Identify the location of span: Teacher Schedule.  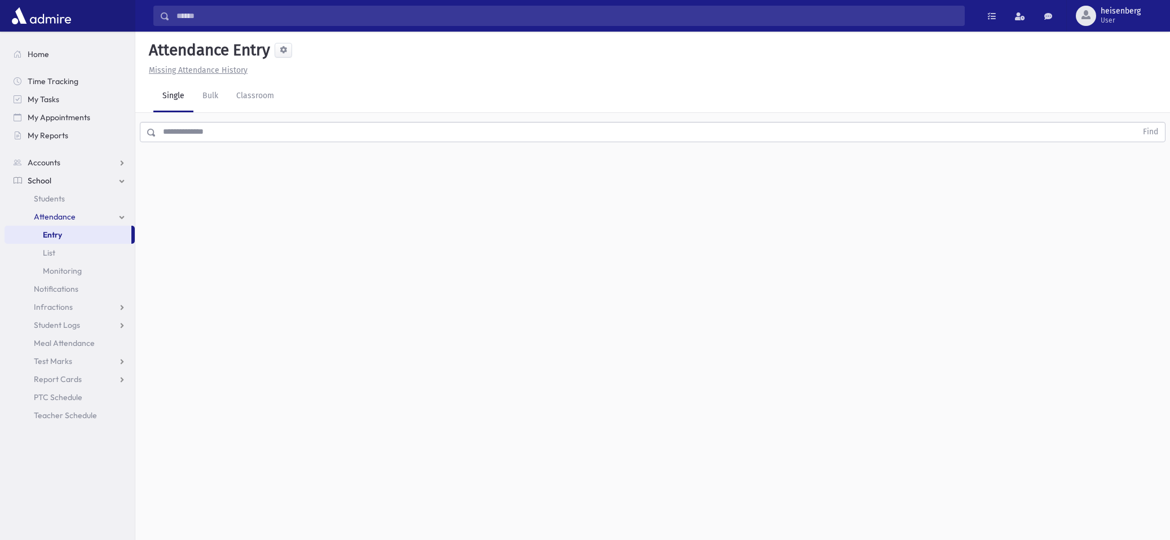
(65, 415).